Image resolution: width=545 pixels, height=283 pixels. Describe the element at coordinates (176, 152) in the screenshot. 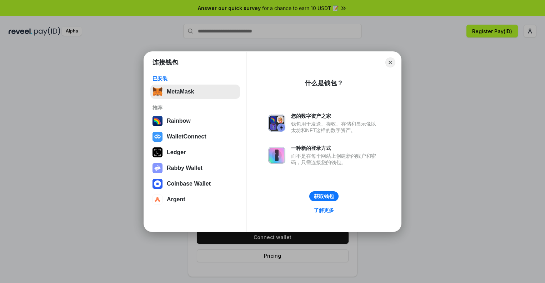

I see `div: Ledger` at that location.